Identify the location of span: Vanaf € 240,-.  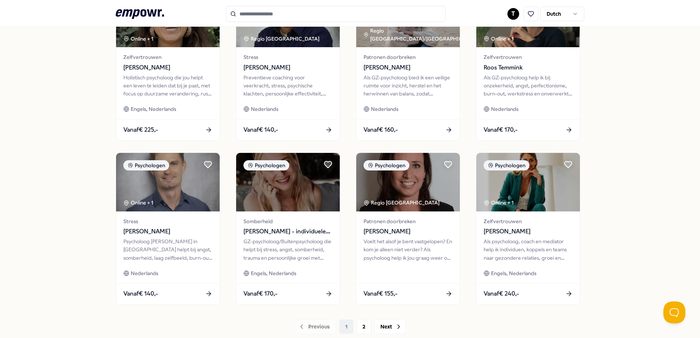
(501, 294).